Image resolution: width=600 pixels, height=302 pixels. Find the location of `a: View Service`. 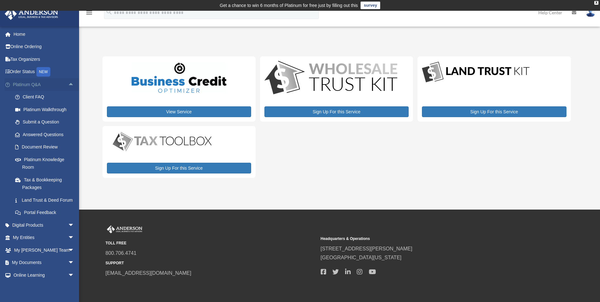

a: View Service is located at coordinates (179, 112).